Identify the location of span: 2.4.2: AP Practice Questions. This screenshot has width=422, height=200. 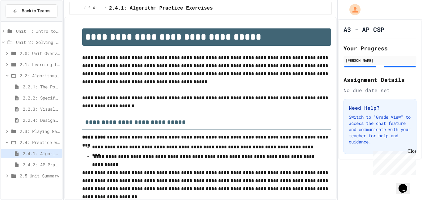
(41, 164).